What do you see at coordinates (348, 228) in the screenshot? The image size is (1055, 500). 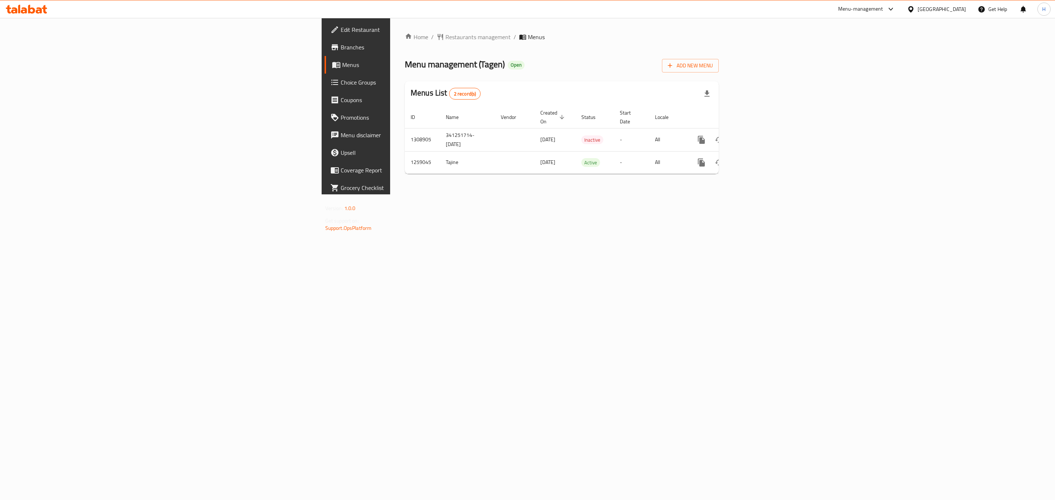 I see `a: Support.OpsPlatform` at bounding box center [348, 228].